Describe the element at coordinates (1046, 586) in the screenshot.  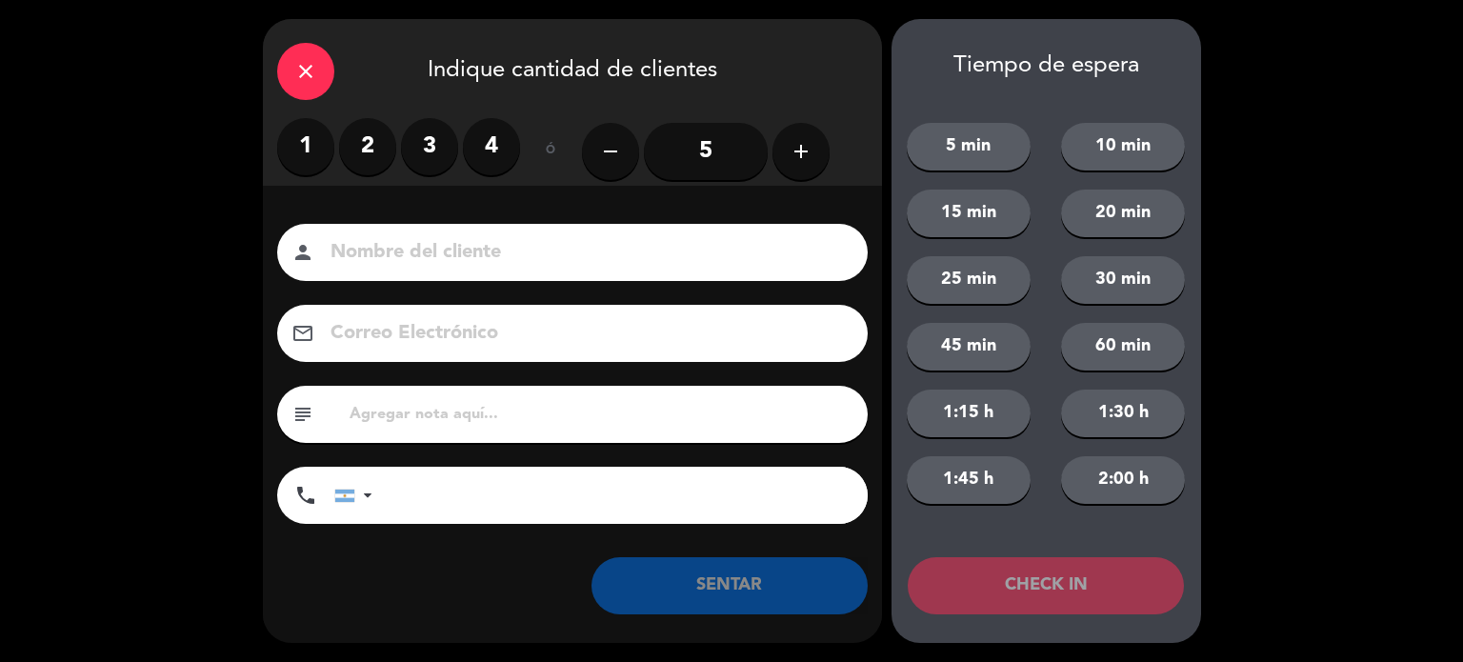
I see `button: CHECK IN` at that location.